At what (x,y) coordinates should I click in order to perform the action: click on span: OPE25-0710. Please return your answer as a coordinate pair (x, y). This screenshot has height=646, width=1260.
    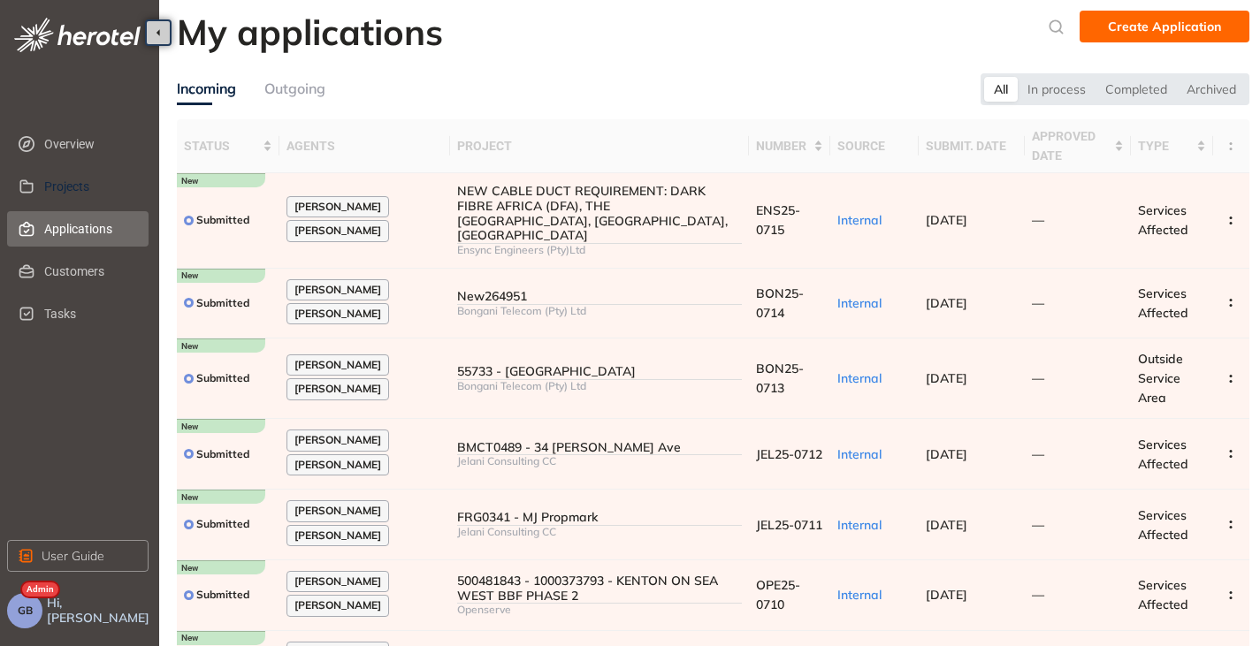
    Looking at the image, I should click on (778, 595).